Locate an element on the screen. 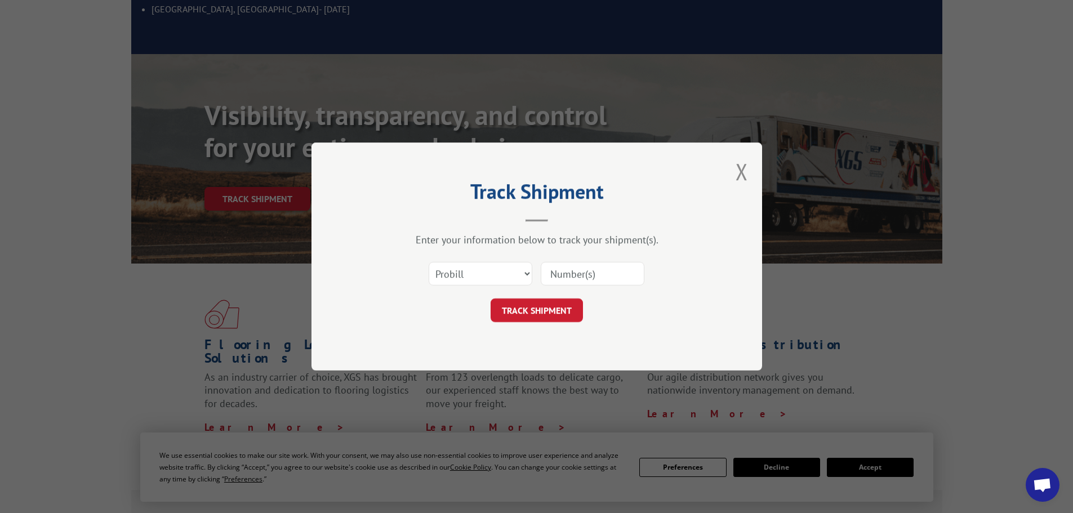  button: Close modal is located at coordinates (742, 171).